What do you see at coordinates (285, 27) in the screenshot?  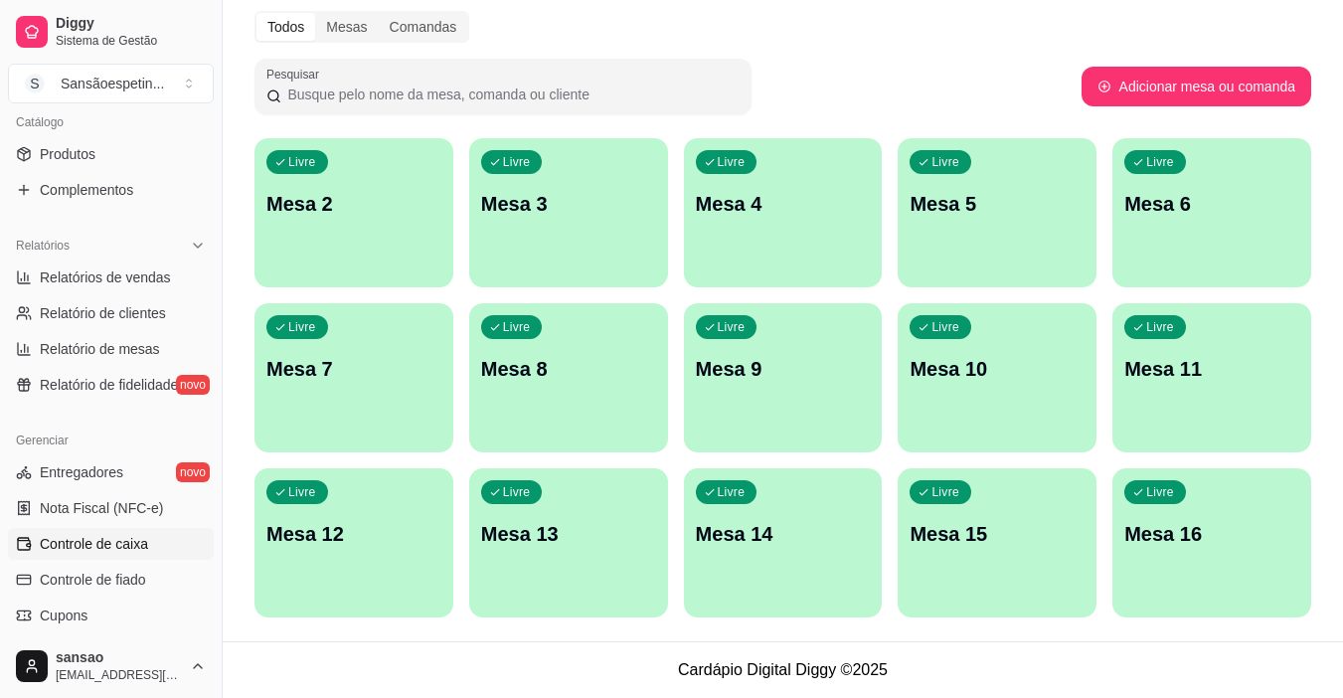 I see `div: Todos` at bounding box center [285, 27].